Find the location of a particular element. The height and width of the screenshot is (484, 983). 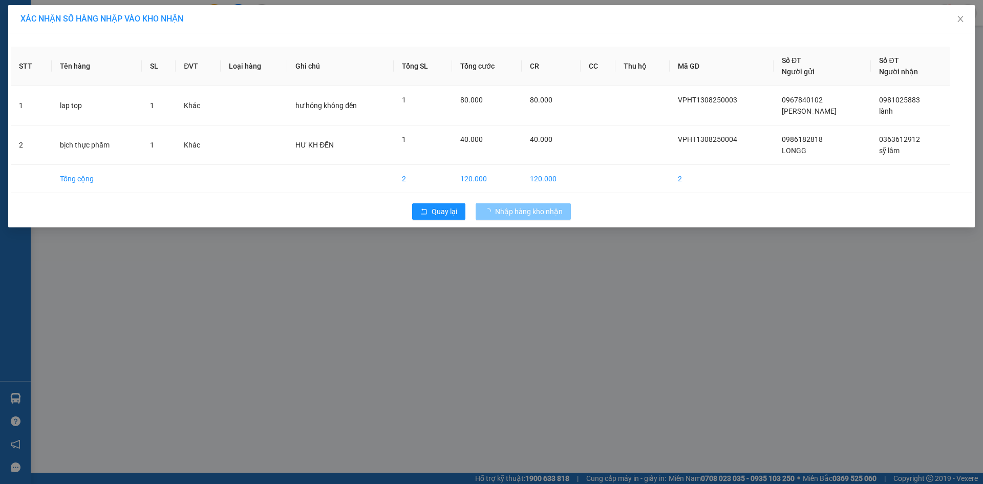

th: Tổng SL is located at coordinates (423, 66).